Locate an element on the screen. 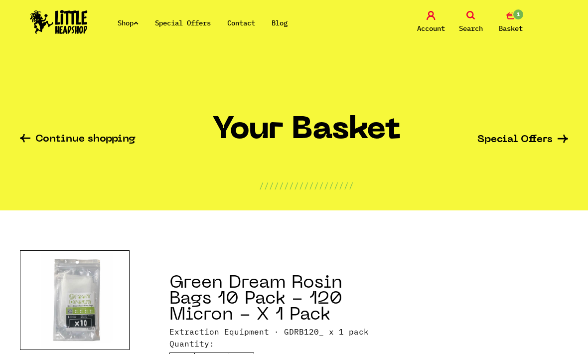  span: SKU is located at coordinates (327, 332).